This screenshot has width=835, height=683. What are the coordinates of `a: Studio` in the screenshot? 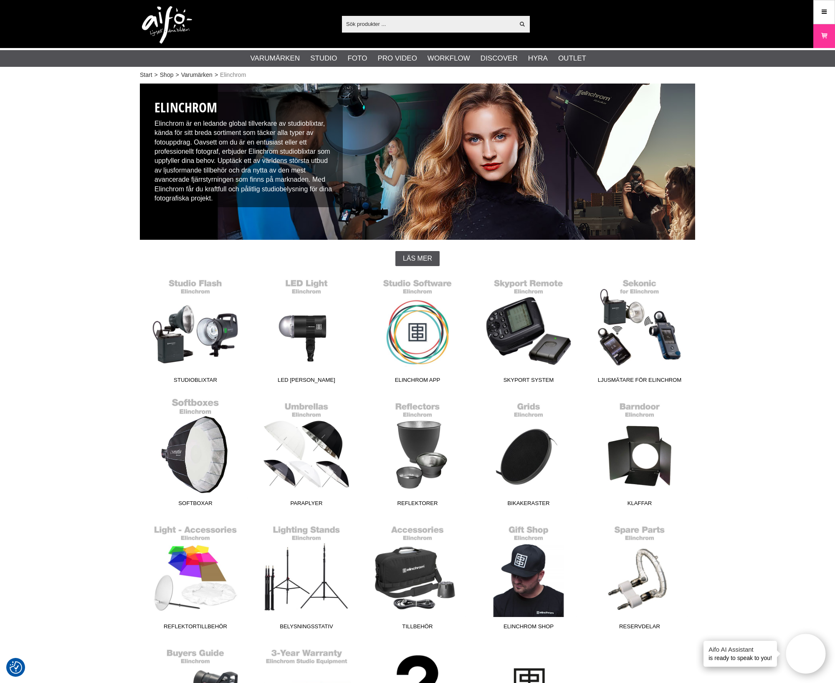 It's located at (324, 58).